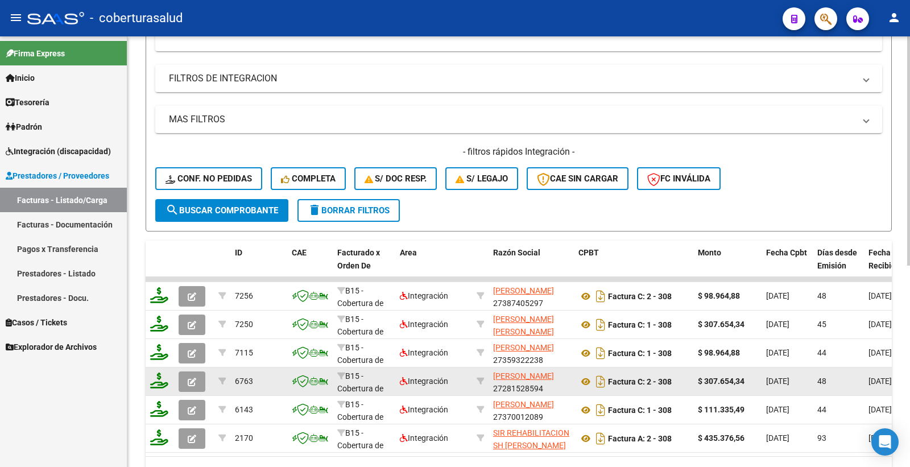  What do you see at coordinates (35, 53) in the screenshot?
I see `span: Firma Express` at bounding box center [35, 53].